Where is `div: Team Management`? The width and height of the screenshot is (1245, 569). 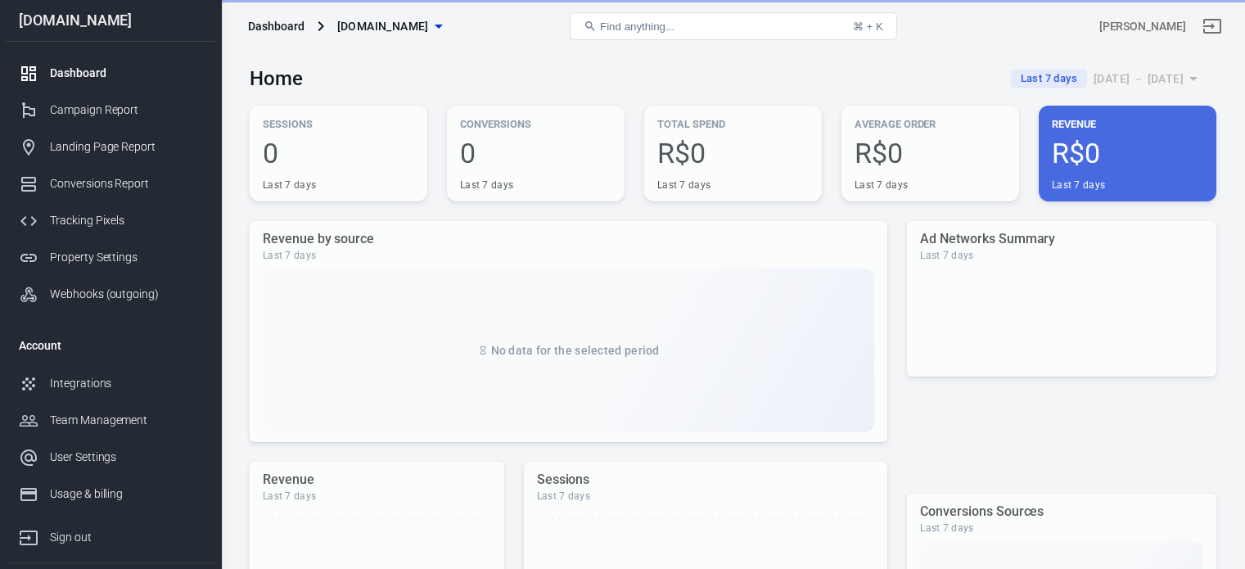 div: Team Management is located at coordinates (126, 420).